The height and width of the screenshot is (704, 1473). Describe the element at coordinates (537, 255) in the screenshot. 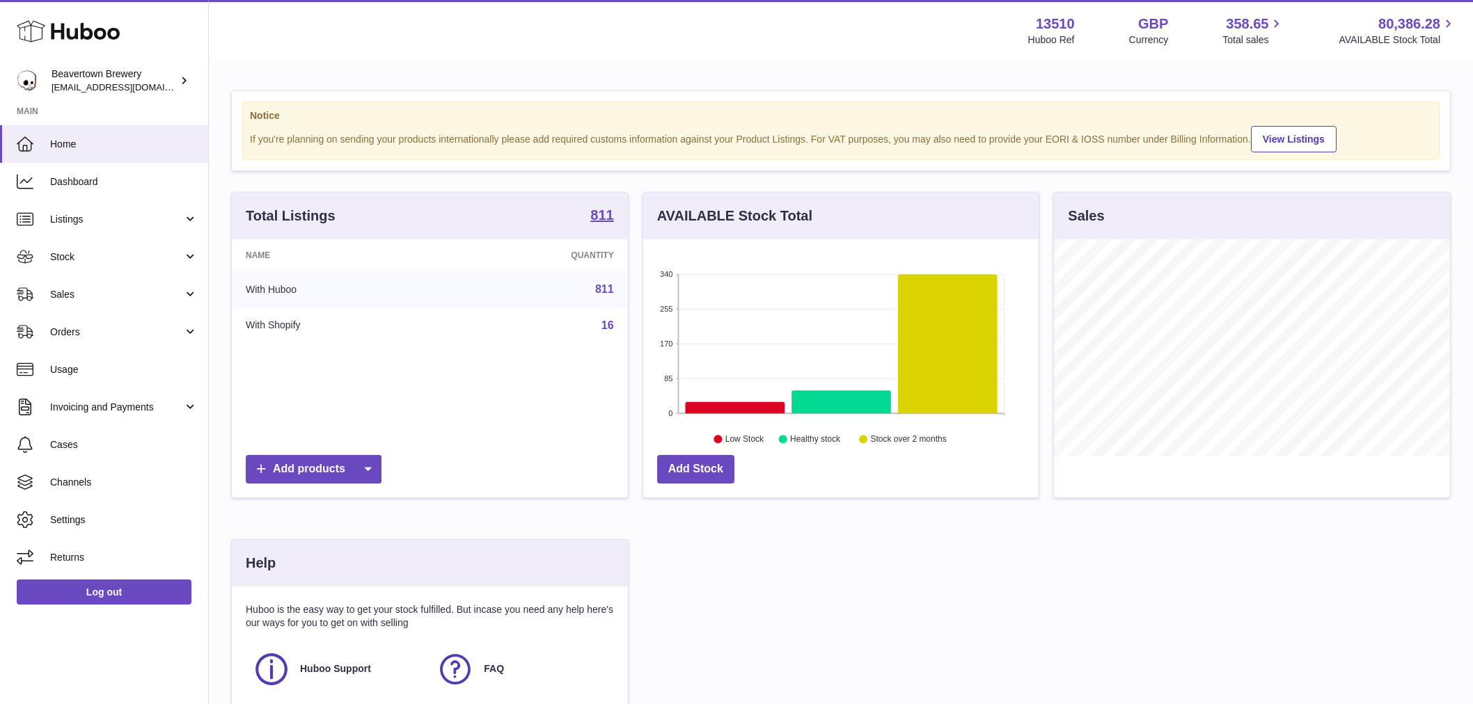

I see `th: Quantity` at that location.